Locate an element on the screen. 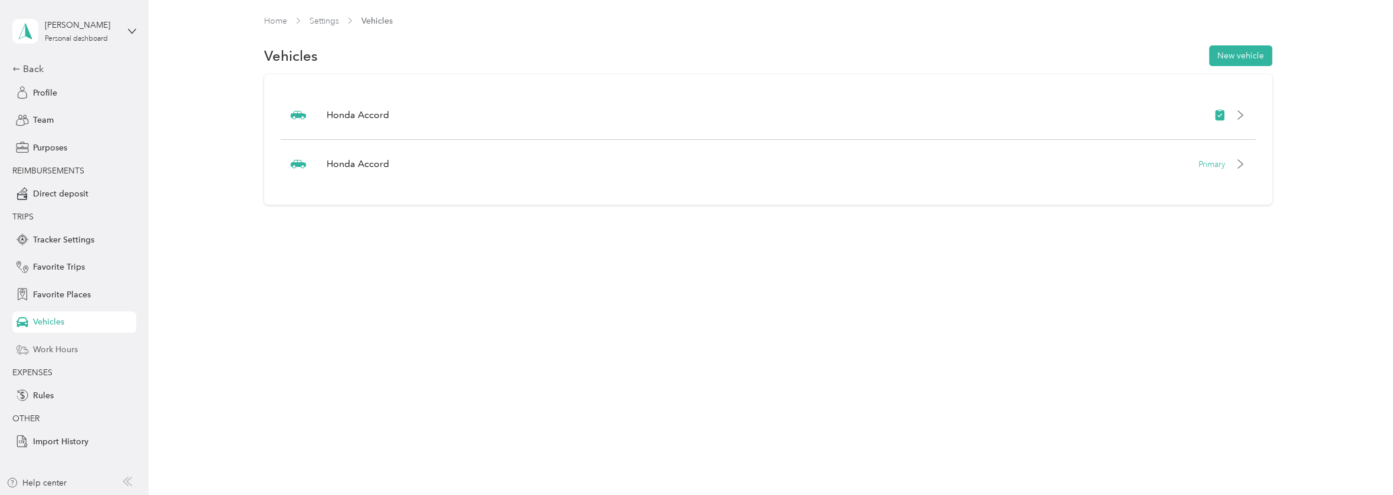 Image resolution: width=1393 pixels, height=495 pixels. button: New vehicle is located at coordinates (1240, 55).